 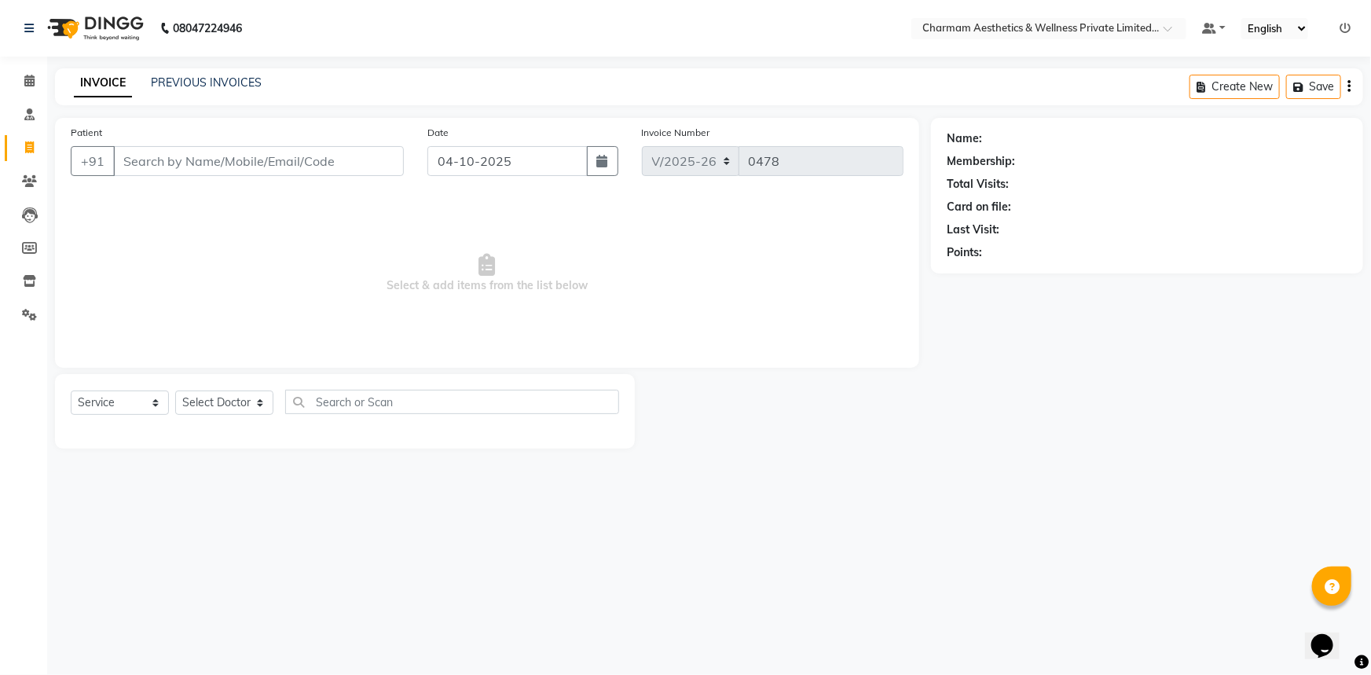 I want to click on label: Patient, so click(x=86, y=133).